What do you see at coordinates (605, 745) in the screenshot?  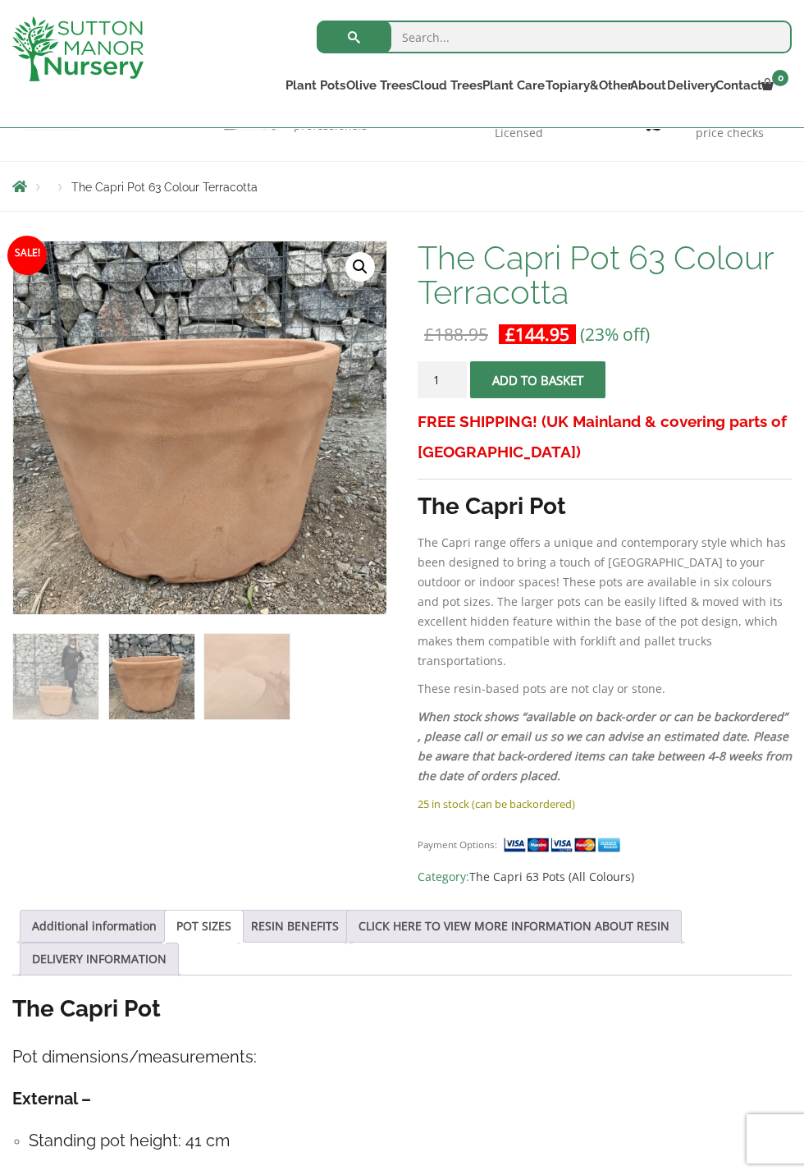 I see `em: When stock shows “available on back-order or can be backordered” , please call or email us so we ...` at bounding box center [605, 745].